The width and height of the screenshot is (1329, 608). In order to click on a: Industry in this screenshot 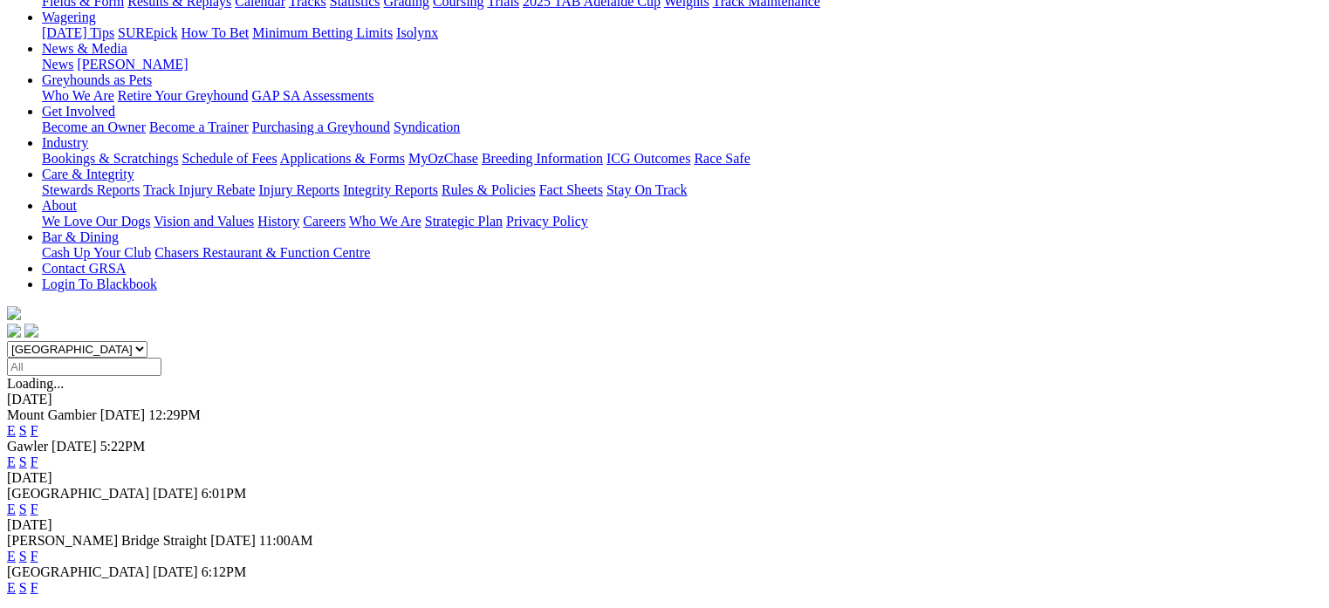, I will do `click(65, 142)`.